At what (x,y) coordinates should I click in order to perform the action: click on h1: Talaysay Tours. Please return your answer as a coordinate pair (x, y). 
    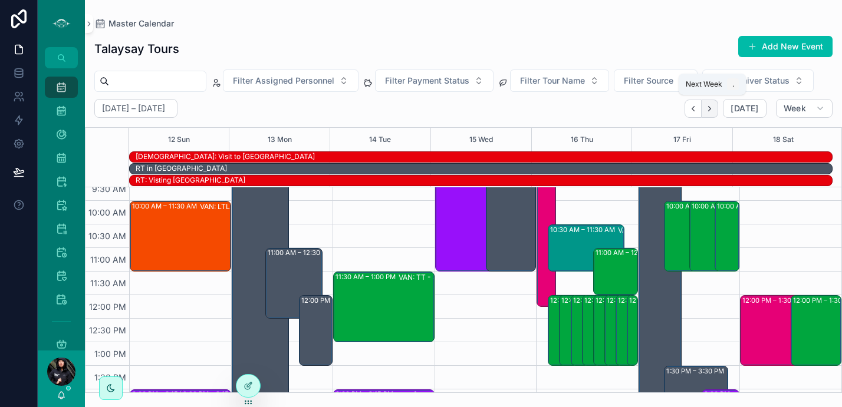
    Looking at the image, I should click on (137, 49).